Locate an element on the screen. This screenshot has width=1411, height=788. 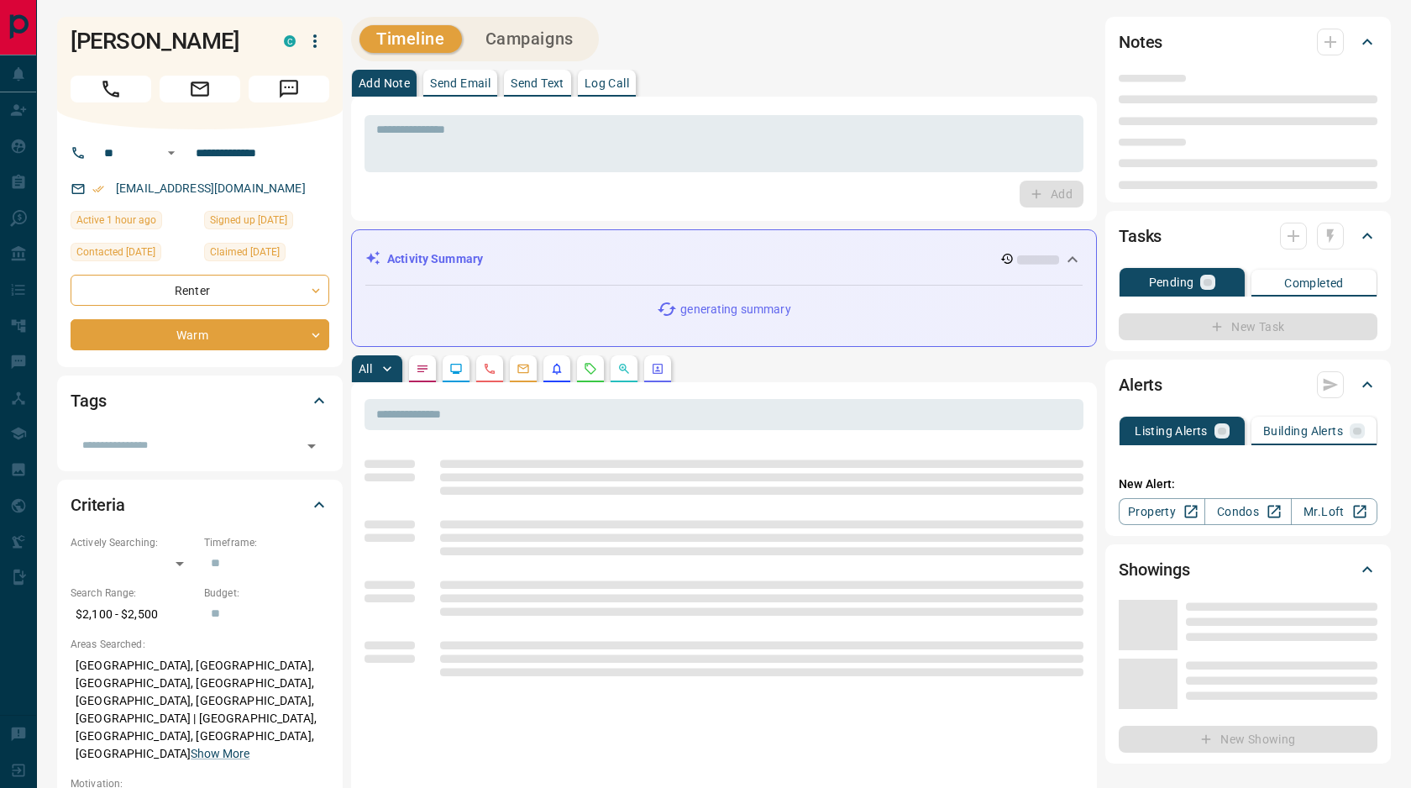
span: Active 1 hour ago is located at coordinates (116, 220).